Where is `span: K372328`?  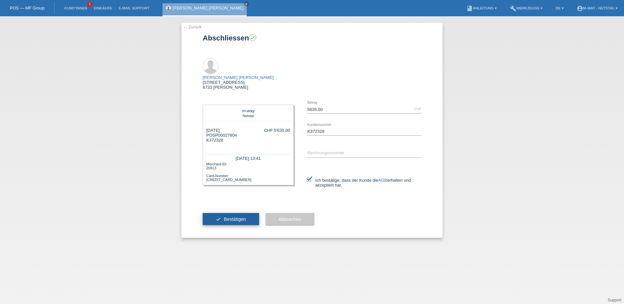
span: K372328 is located at coordinates (215, 140).